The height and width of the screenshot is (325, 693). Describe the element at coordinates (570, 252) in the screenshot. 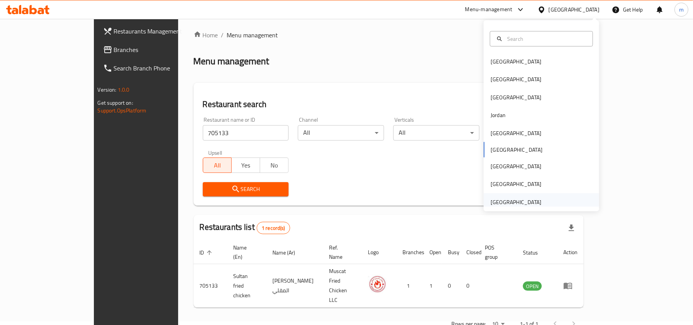

I see `th: Action` at that location.